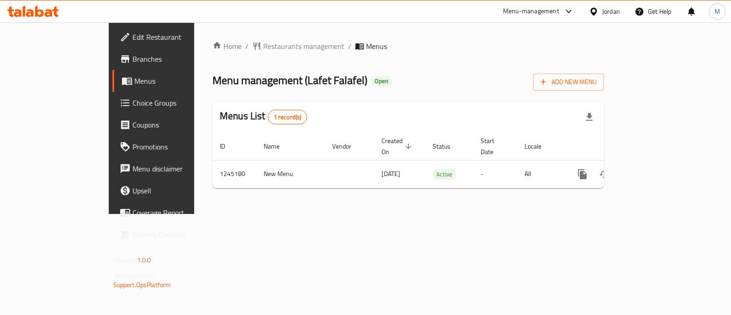 This screenshot has width=731, height=315. I want to click on span: ID, so click(229, 146).